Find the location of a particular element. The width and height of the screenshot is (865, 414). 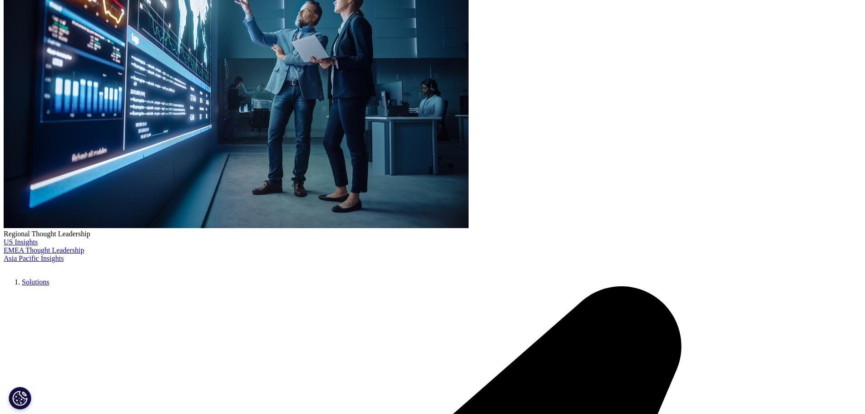

a: US Insights is located at coordinates (20, 241).